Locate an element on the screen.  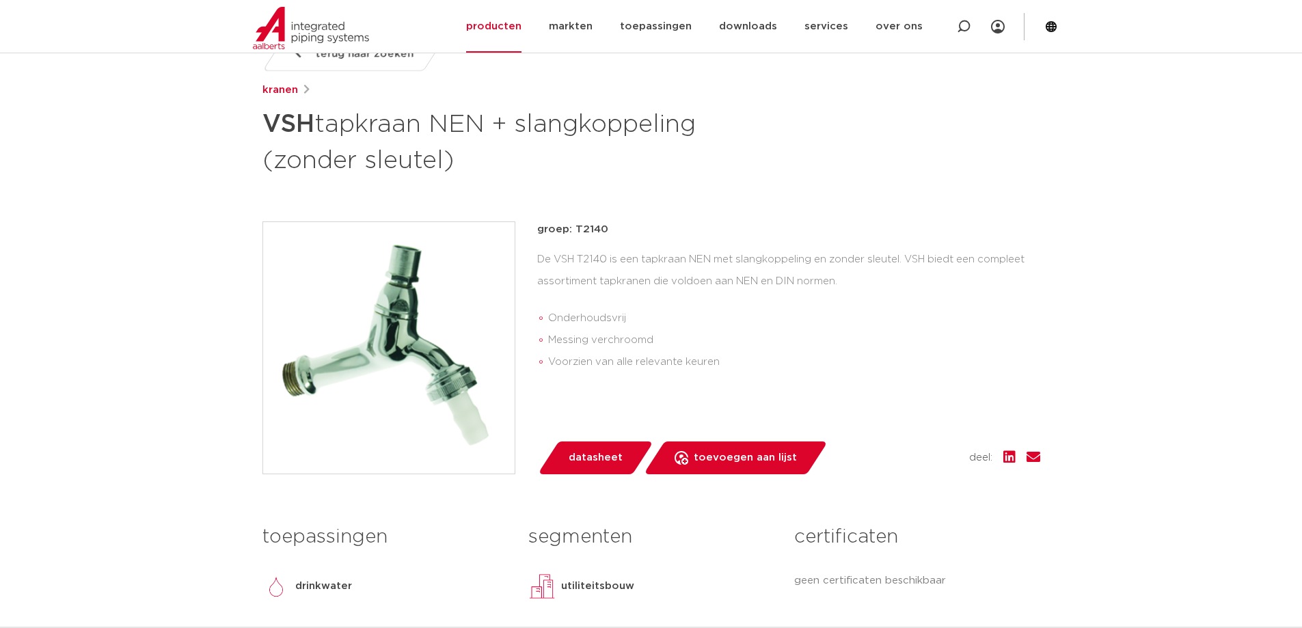
h3: toepassingen is located at coordinates (385, 537).